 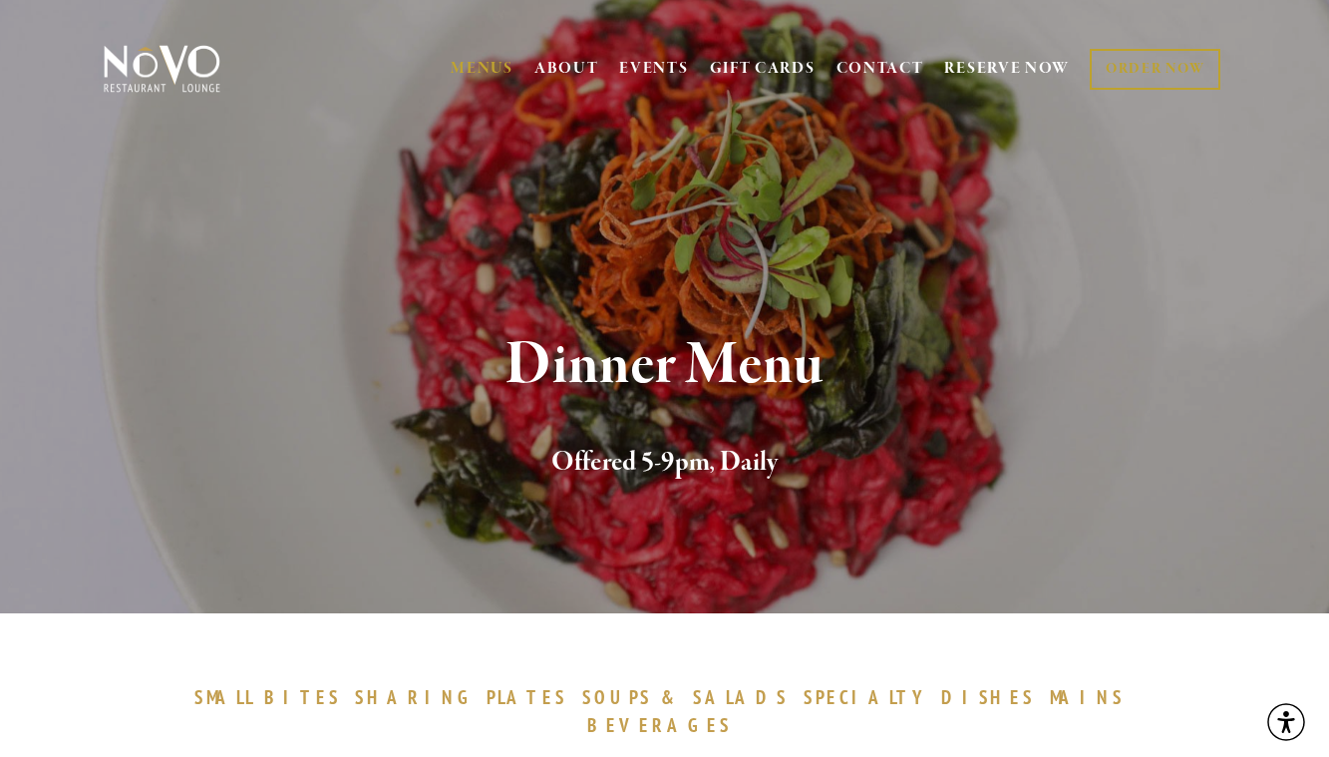 I want to click on h1: Dinner Menu, so click(x=664, y=365).